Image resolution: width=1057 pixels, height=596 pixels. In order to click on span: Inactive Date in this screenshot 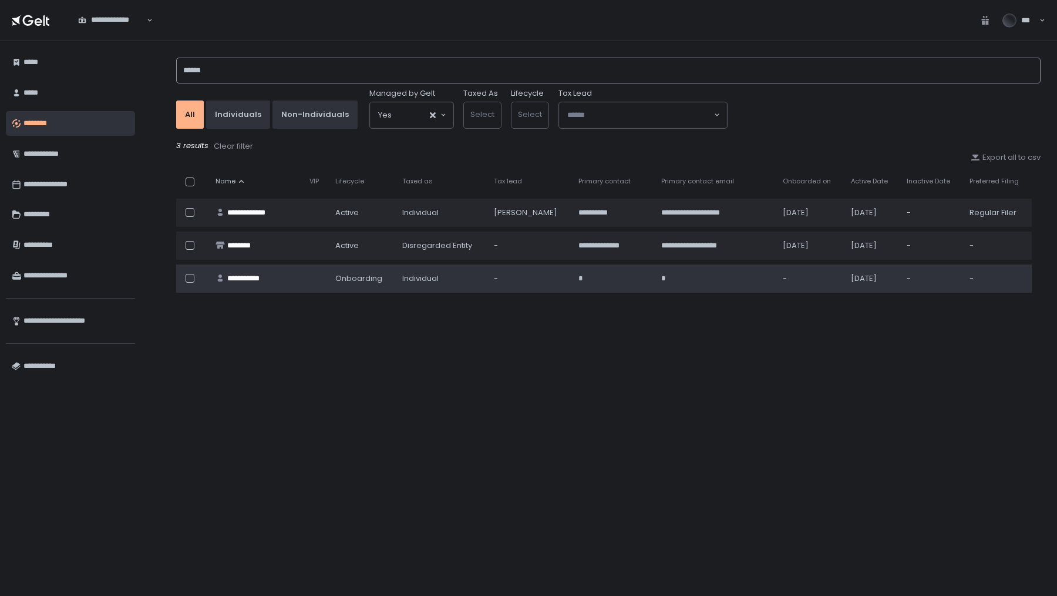, I will do `click(929, 181)`.